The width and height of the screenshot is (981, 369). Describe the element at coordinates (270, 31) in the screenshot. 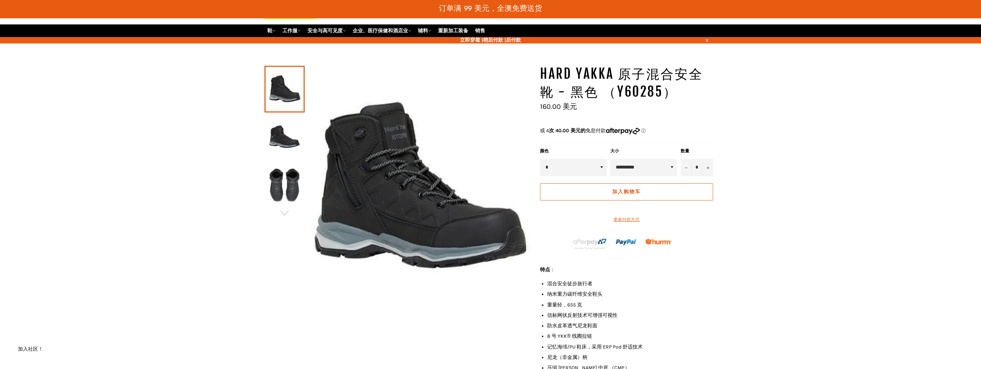

I see `font: 鞋` at that location.